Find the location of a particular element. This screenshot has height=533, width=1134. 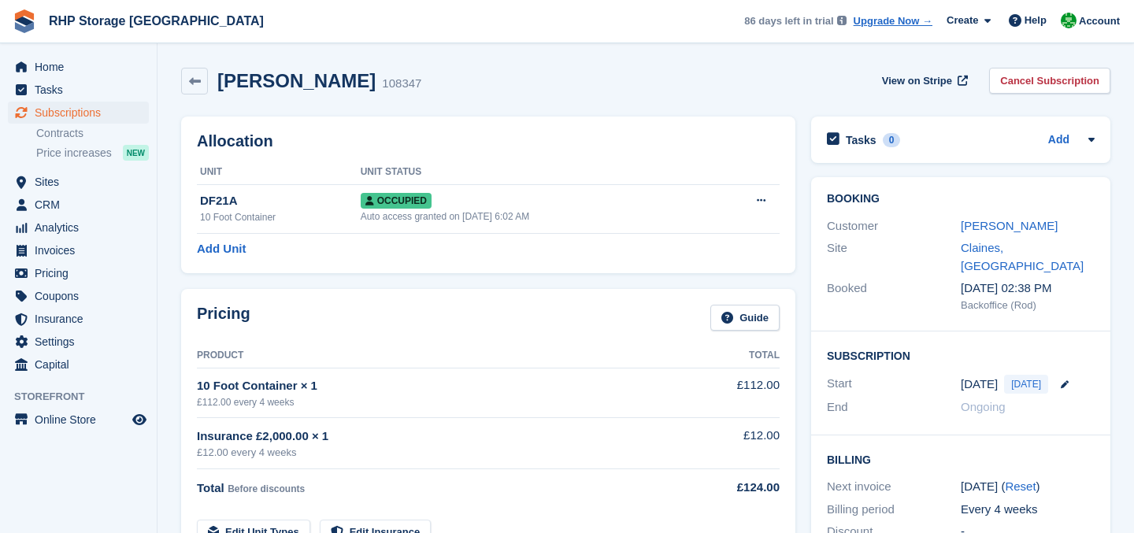

div: 108347 is located at coordinates (402, 83).